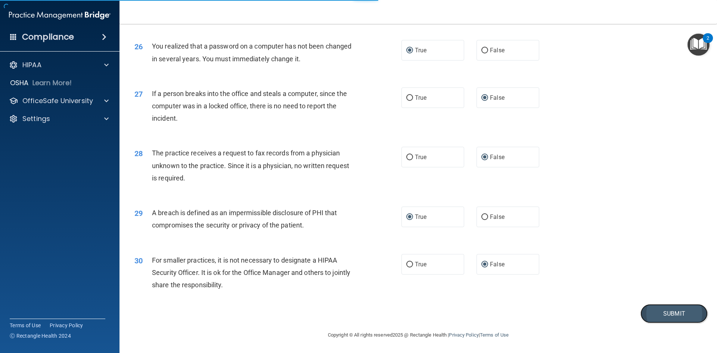  Describe the element at coordinates (59, 65) in the screenshot. I see `a: HIPAA` at that location.